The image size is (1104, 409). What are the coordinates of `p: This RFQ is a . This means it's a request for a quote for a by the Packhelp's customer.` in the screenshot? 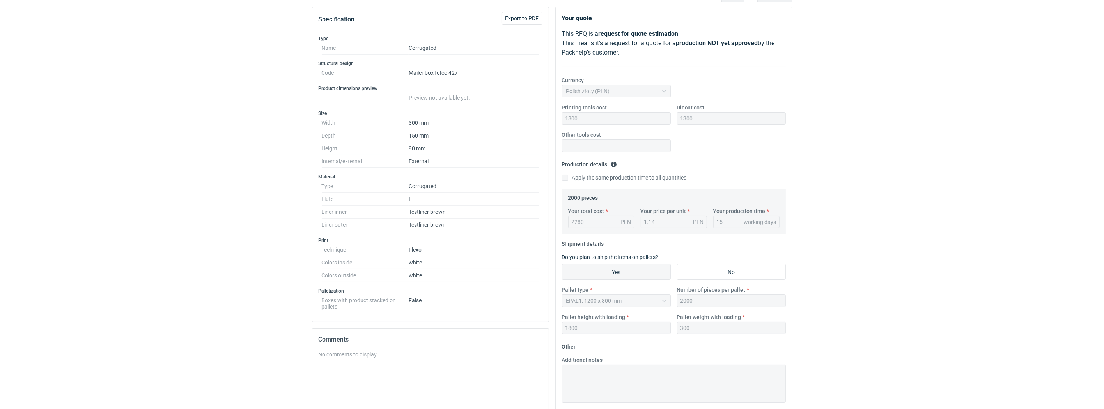 It's located at (674, 43).